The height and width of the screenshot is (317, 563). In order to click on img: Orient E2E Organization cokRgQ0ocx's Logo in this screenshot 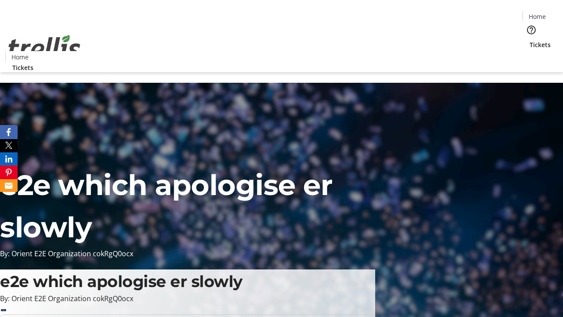, I will do `click(44, 47)`.